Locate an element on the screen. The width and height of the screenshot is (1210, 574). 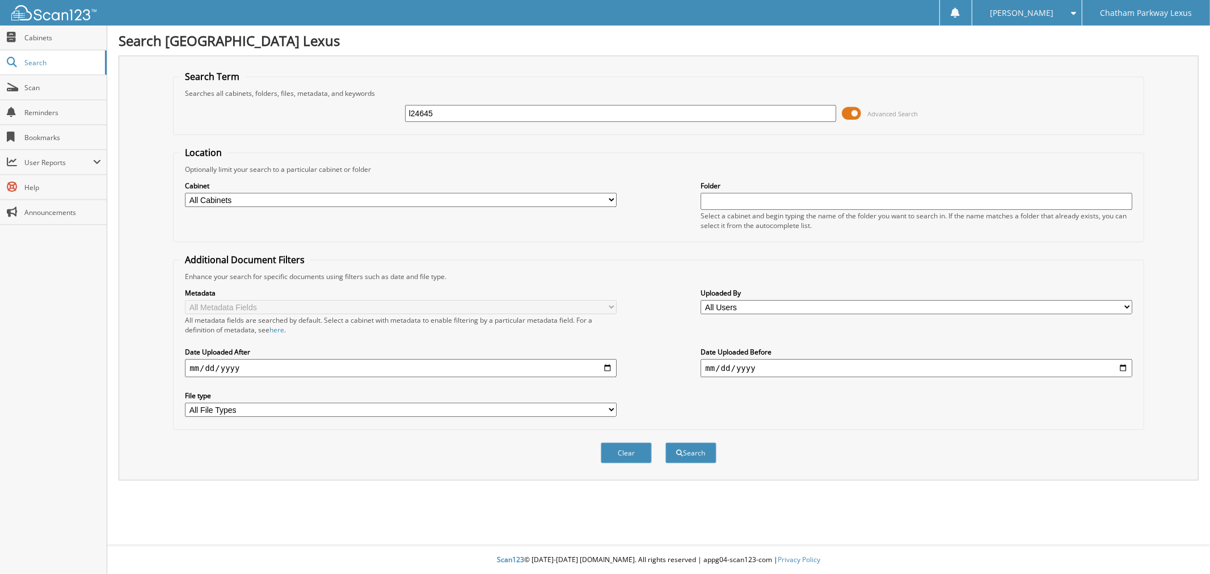
span: Chatham Parkway Lexus is located at coordinates (1147, 13).